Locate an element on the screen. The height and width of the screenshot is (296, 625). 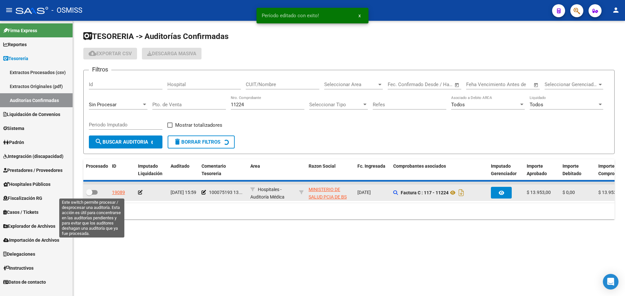
div: - 30626983398 is located at coordinates (330, 193).